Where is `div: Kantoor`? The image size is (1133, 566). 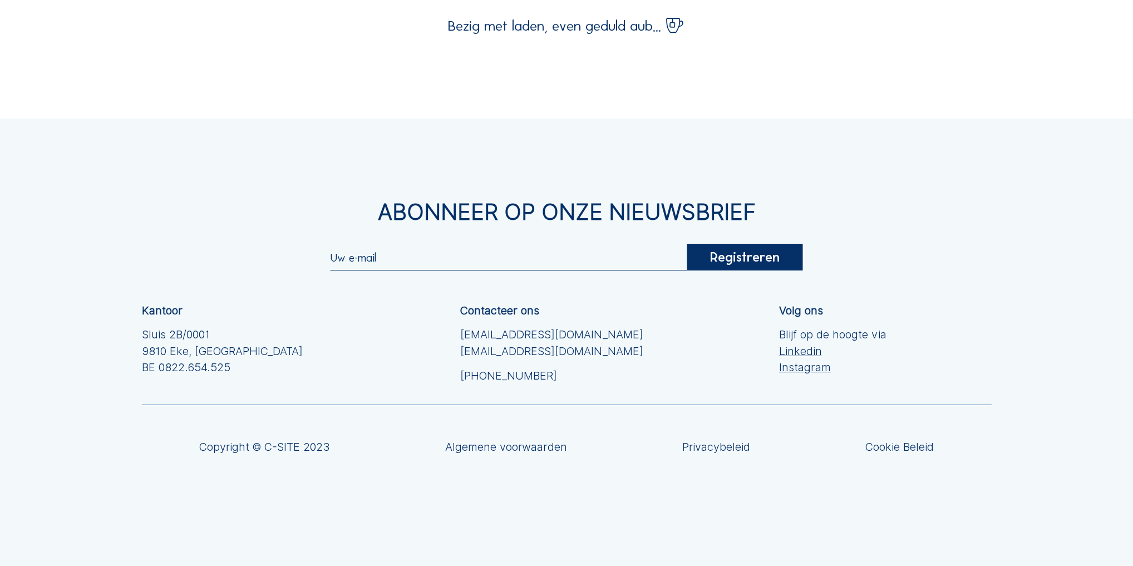
div: Kantoor is located at coordinates (162, 311).